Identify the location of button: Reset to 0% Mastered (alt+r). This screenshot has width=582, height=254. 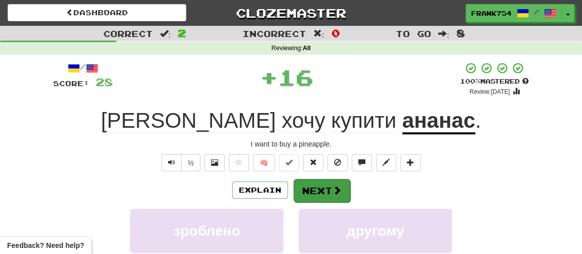
(313, 163).